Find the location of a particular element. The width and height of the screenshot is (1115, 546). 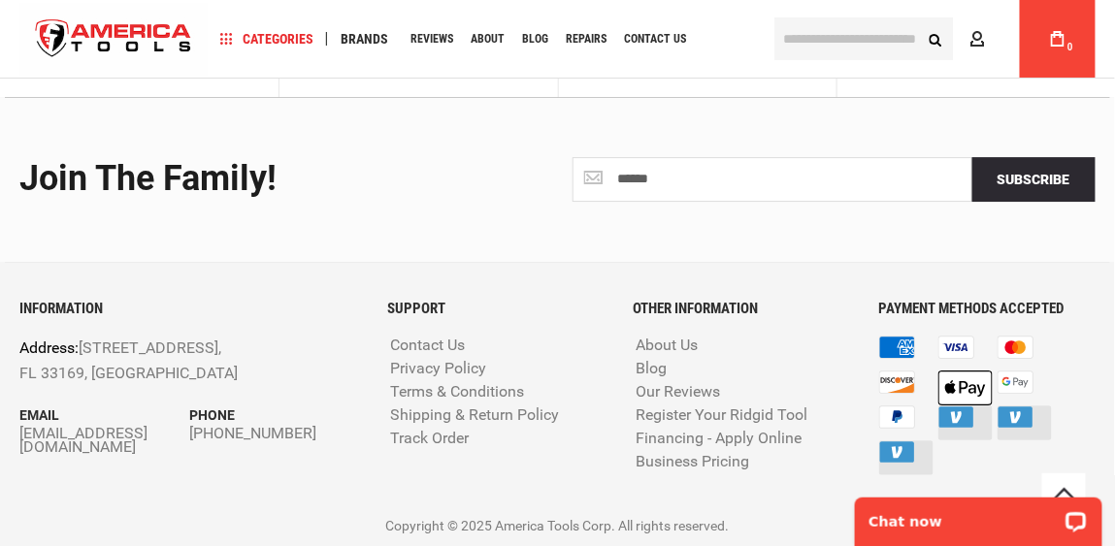

div: Join the Family! is located at coordinates (281, 179).